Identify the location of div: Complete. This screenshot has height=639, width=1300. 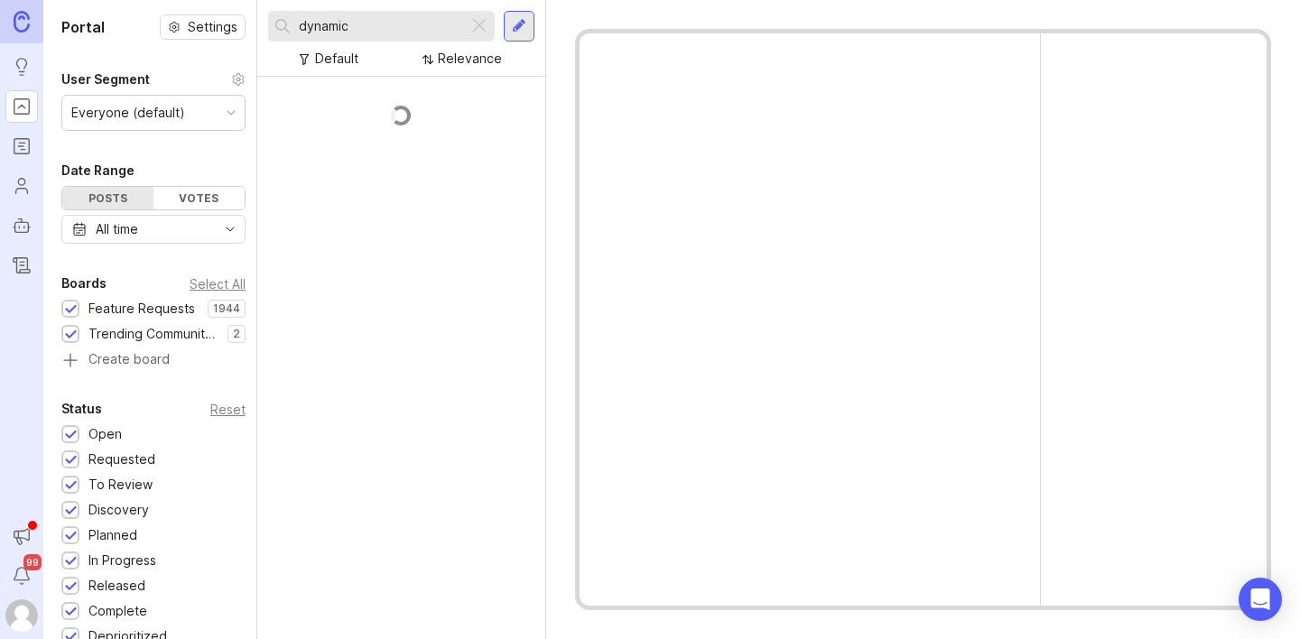
(117, 611).